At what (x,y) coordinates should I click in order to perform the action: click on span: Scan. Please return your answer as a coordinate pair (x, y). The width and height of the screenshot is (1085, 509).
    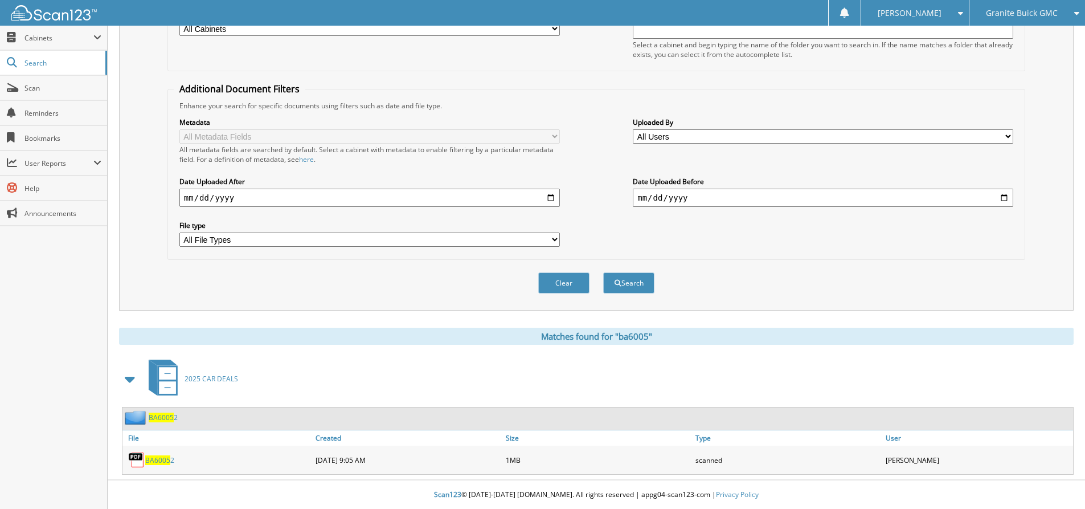
    Looking at the image, I should click on (63, 88).